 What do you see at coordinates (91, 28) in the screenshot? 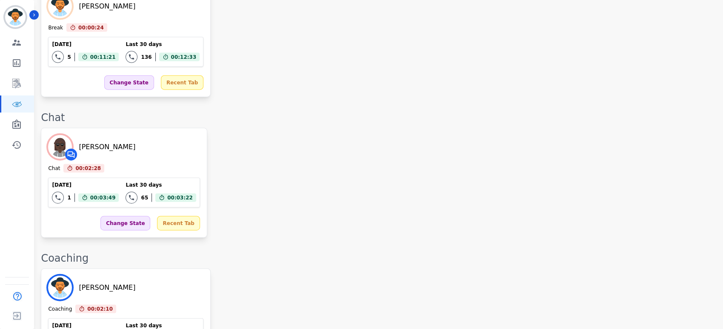
I see `span: 00:00:24` at bounding box center [91, 28].